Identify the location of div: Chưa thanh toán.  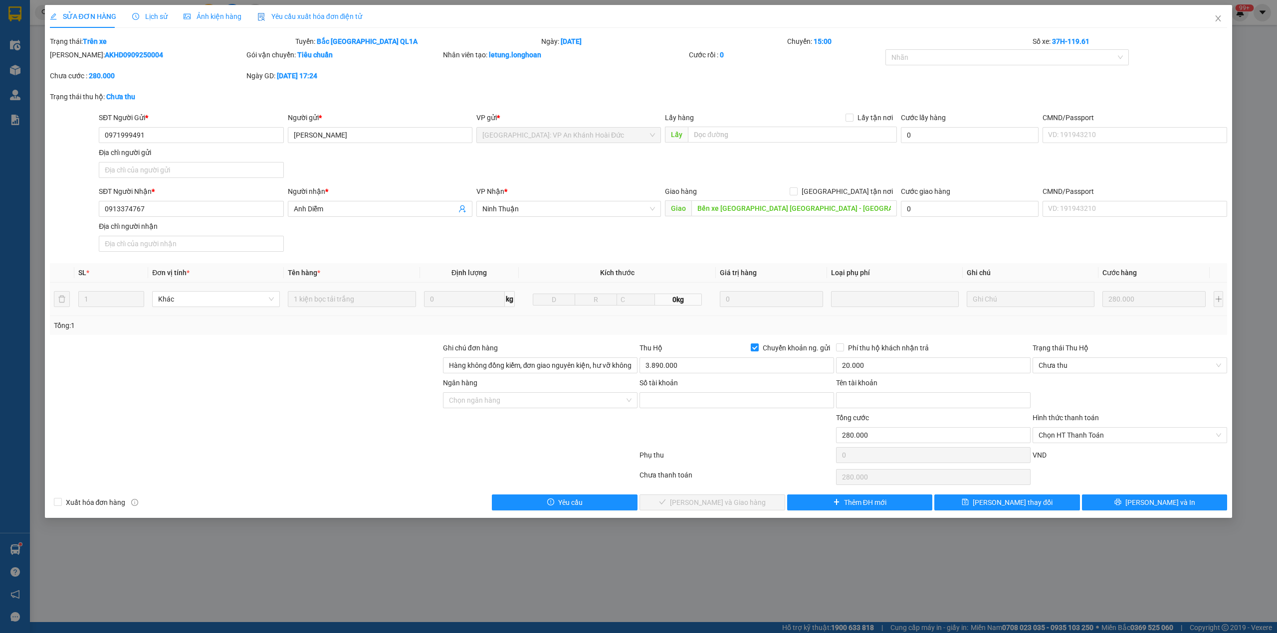
(737, 478).